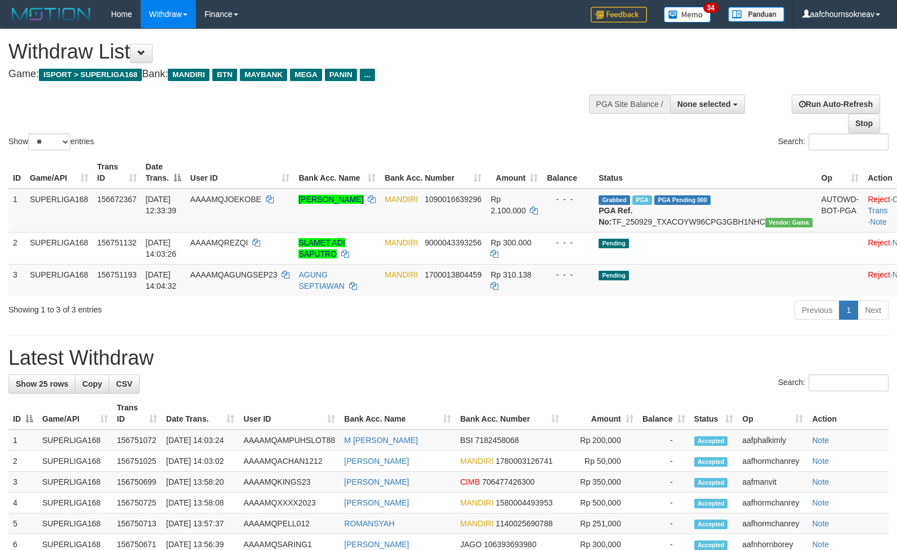 The image size is (897, 550). I want to click on h4: Game: Bank:, so click(297, 74).